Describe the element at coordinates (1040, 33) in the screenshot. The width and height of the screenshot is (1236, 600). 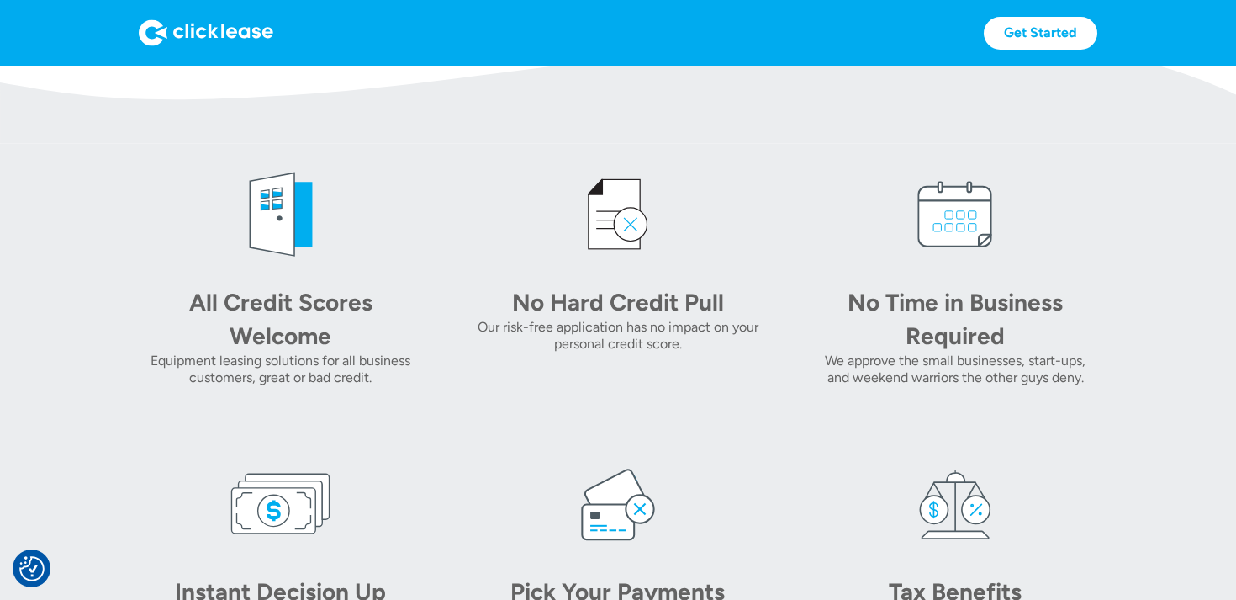
I see `a: Get Started` at that location.